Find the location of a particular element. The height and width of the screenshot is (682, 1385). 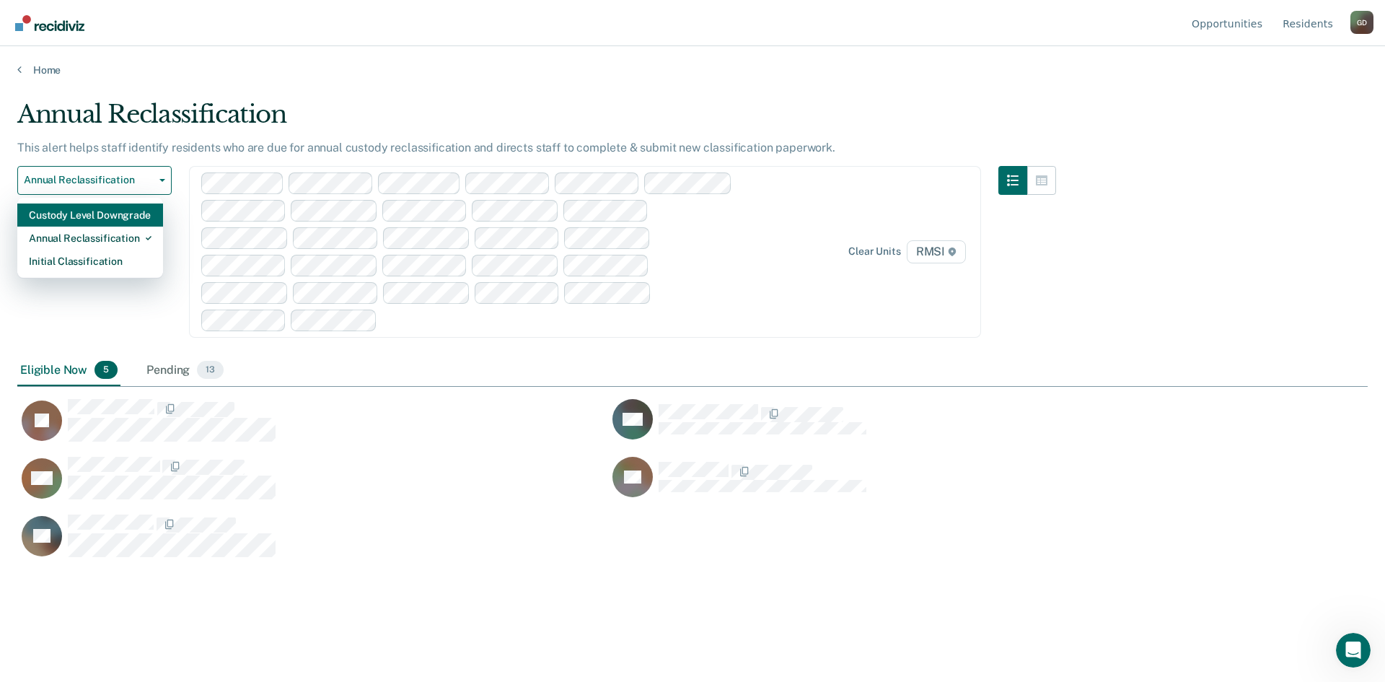

span: Annual Reclassification is located at coordinates (89, 180).